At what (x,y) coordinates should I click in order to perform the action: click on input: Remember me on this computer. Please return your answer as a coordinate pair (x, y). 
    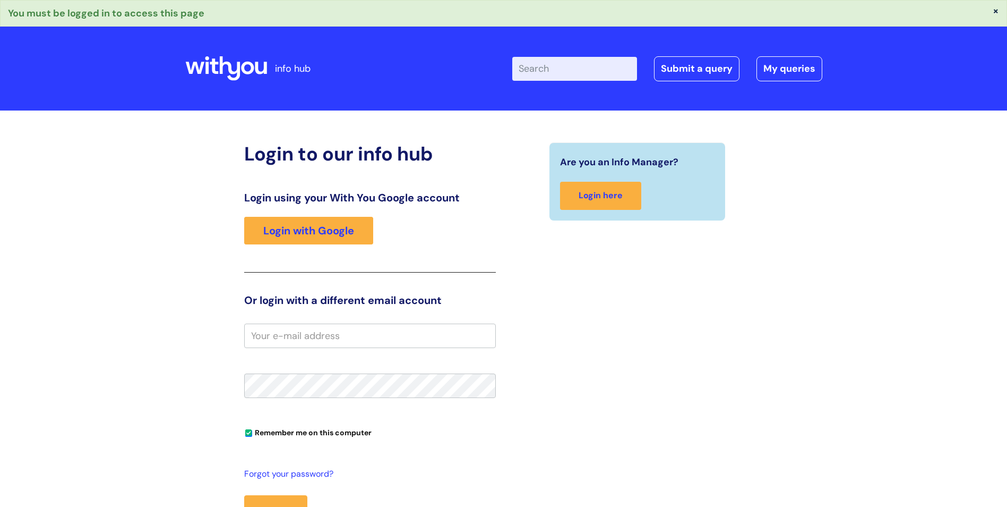
    Looking at the image, I should click on (249, 433).